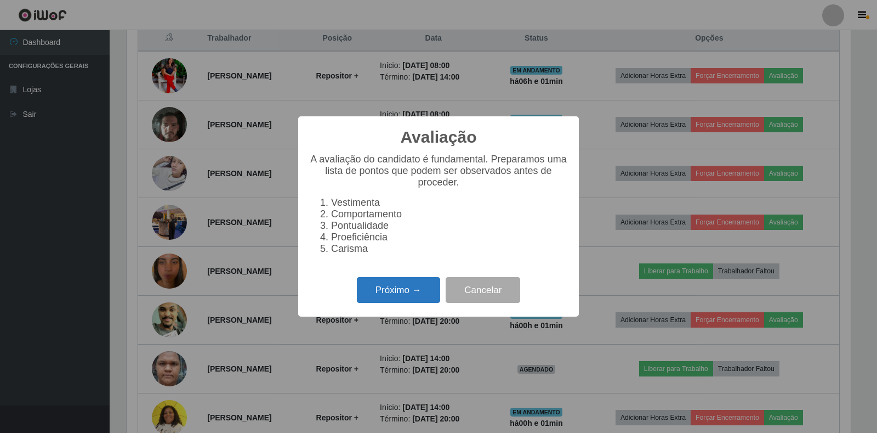 This screenshot has height=433, width=877. Describe the element at coordinates (450, 225) in the screenshot. I see `li: Pontualidade` at that location.